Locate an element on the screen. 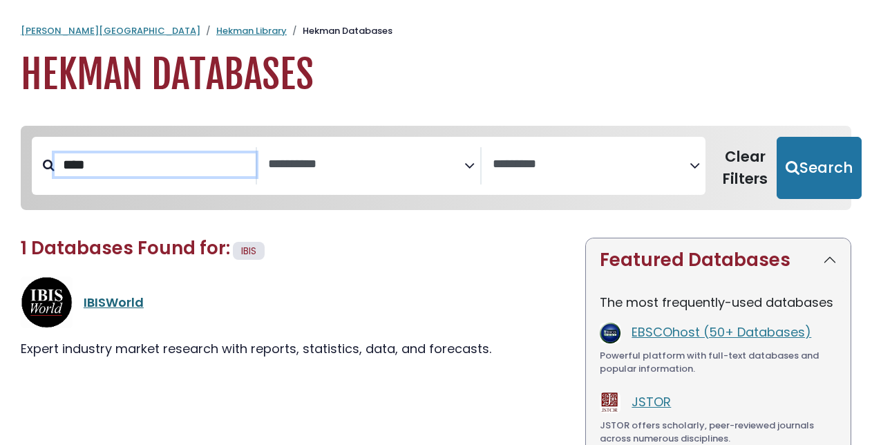 This screenshot has height=445, width=872. button: Clear Filters is located at coordinates (745, 168).